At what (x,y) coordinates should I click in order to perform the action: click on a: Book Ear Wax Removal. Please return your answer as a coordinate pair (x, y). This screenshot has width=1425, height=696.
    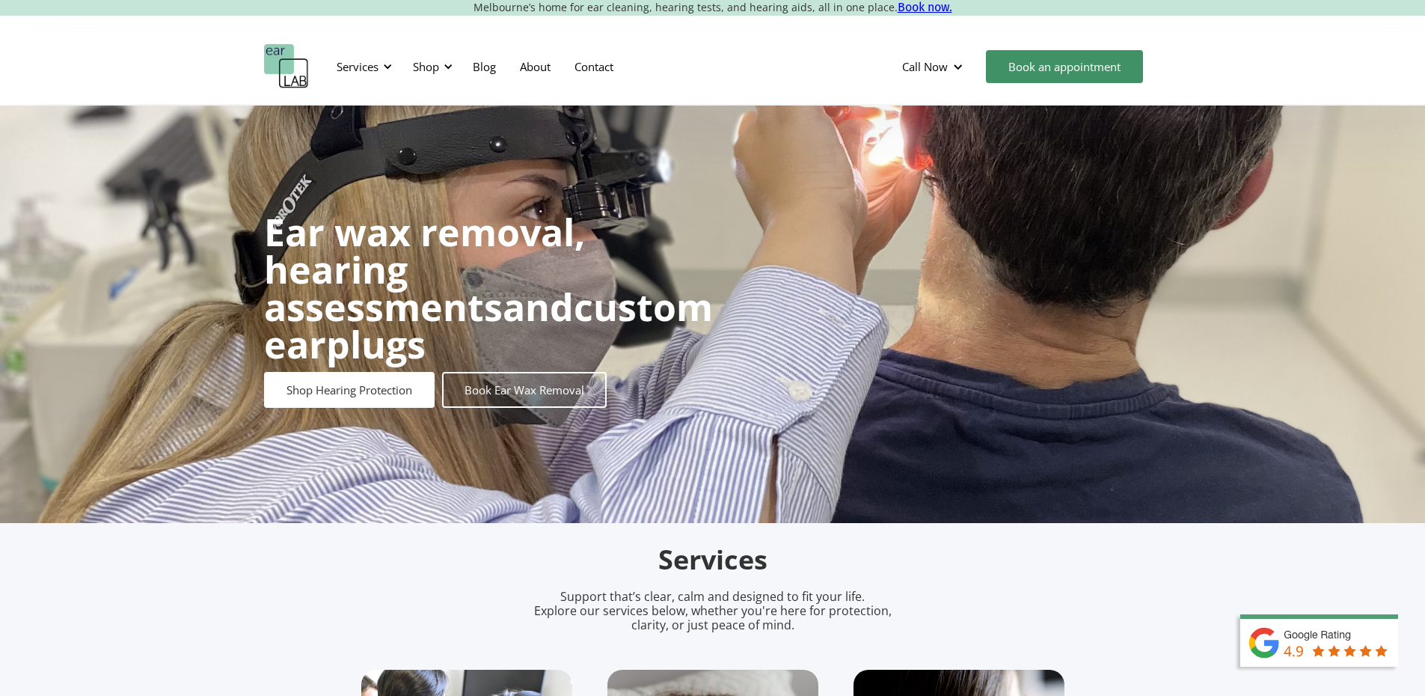
    Looking at the image, I should click on (524, 390).